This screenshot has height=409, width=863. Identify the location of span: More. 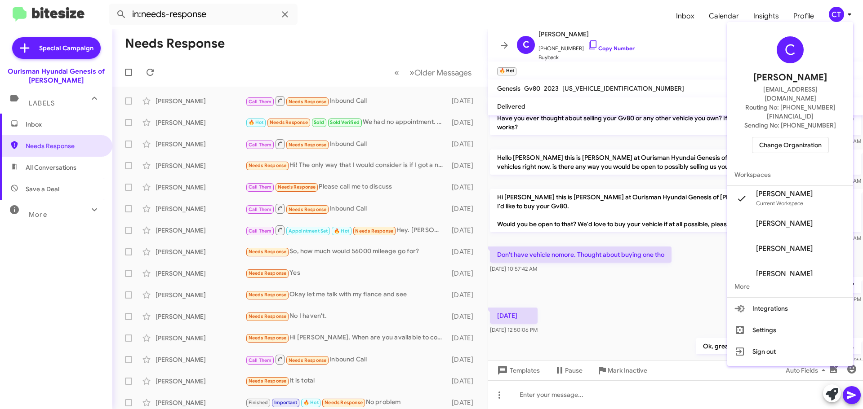
(790, 287).